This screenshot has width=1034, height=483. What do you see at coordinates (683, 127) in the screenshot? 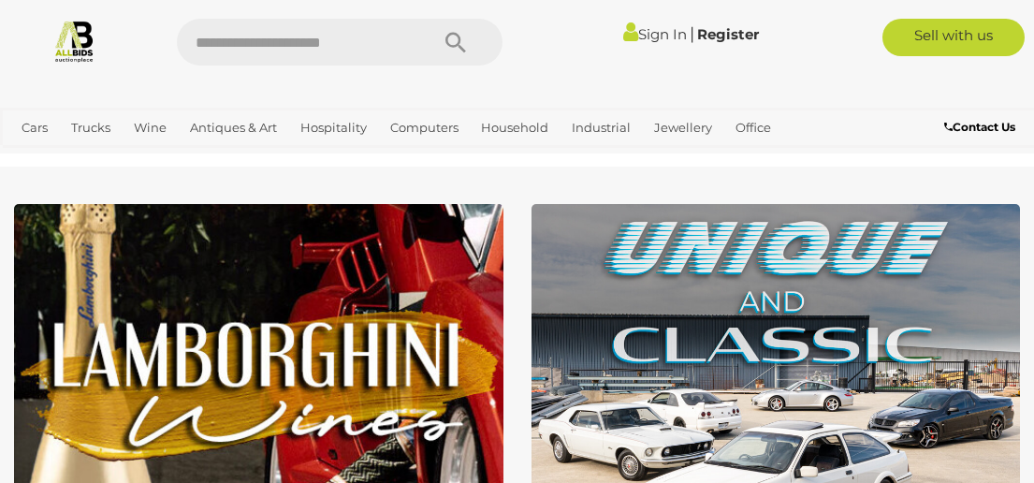
I see `a: Jewellery` at bounding box center [683, 127].